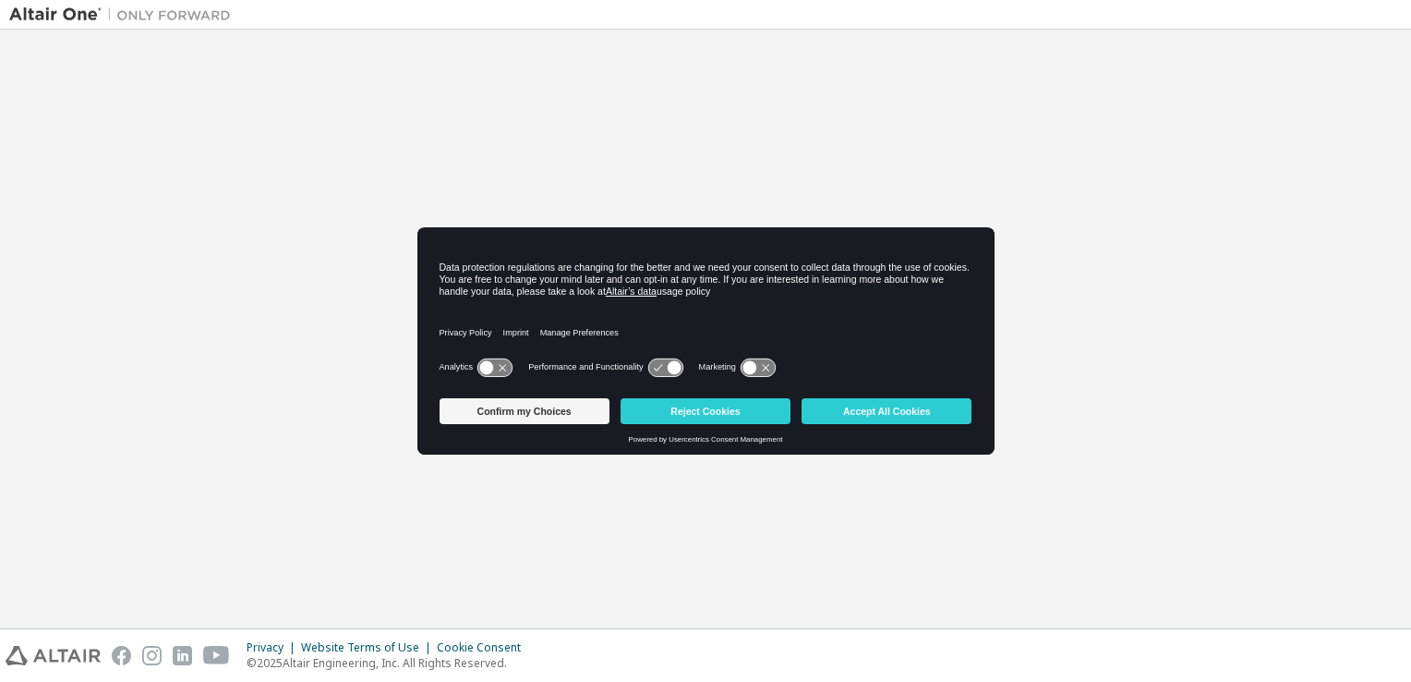 This screenshot has height=682, width=1411. I want to click on div: Cookie Consent, so click(484, 647).